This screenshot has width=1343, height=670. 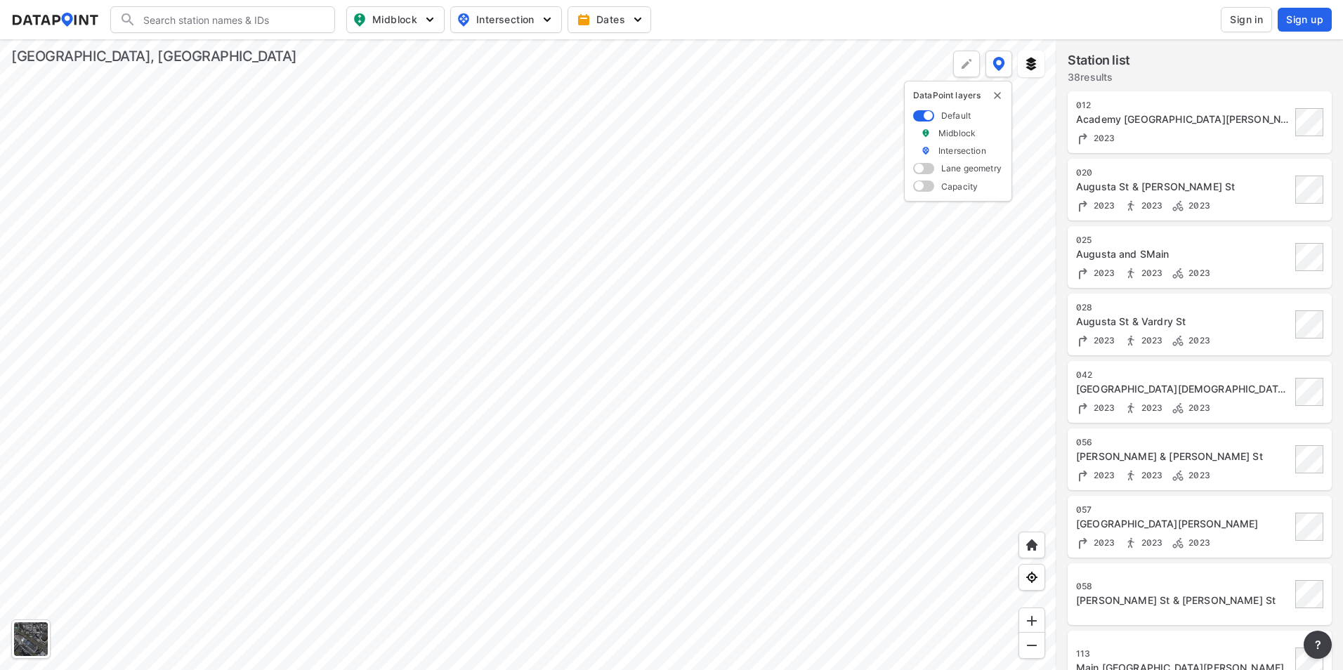 What do you see at coordinates (1184, 187) in the screenshot?
I see `div: Augusta St & Dunbar St` at bounding box center [1184, 187].